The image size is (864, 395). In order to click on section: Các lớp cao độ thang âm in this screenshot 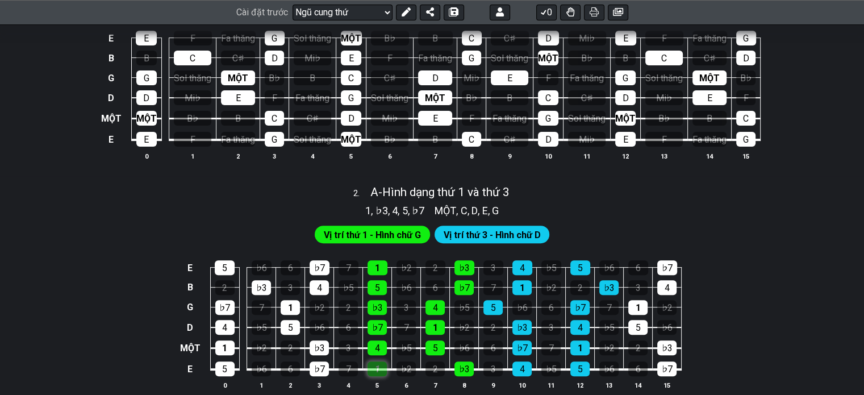, I will do `click(395, 209)`.